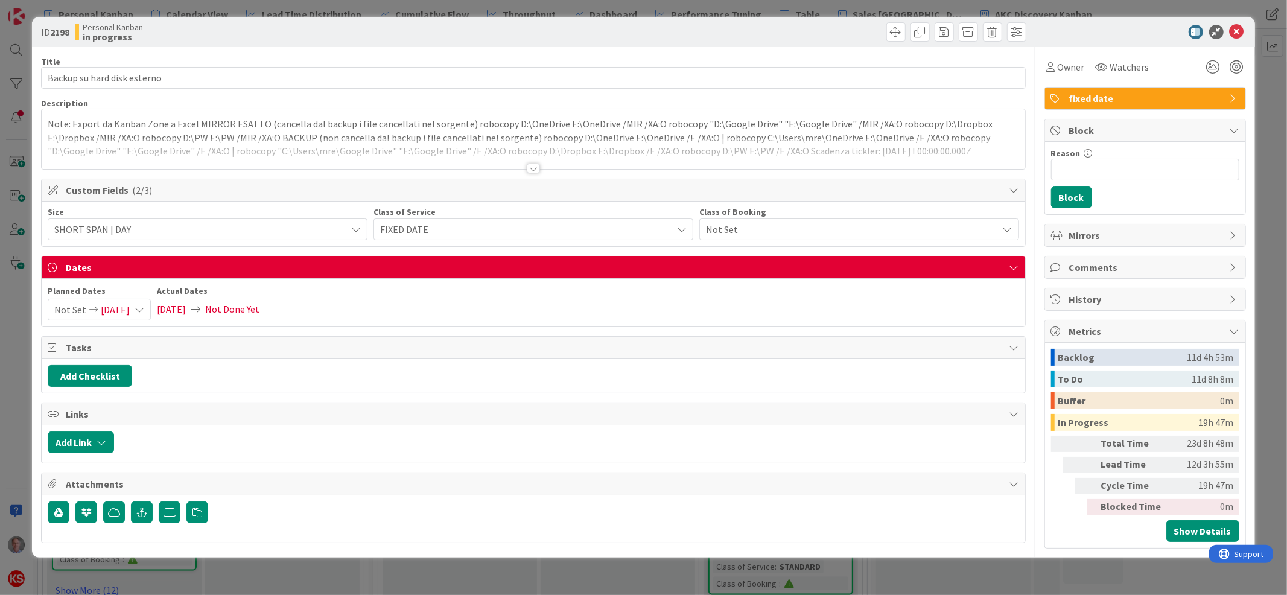 Image resolution: width=1287 pixels, height=595 pixels. What do you see at coordinates (1134, 486) in the screenshot?
I see `div: Cycle Time` at bounding box center [1134, 486].